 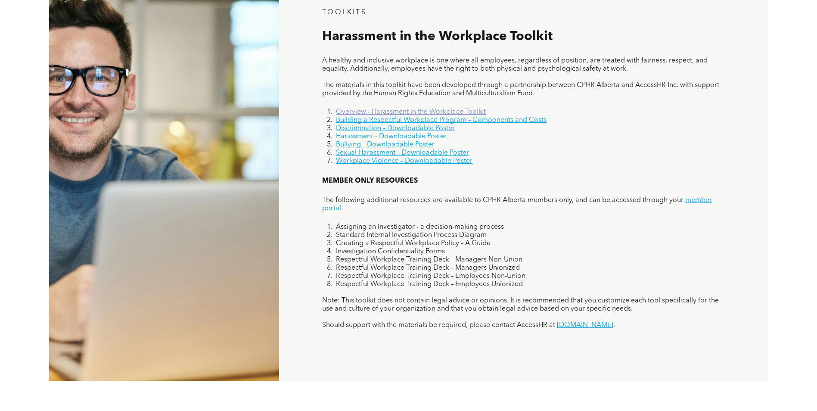 What do you see at coordinates (390, 251) in the screenshot?
I see `span: Investigation Confidentiality Forms` at bounding box center [390, 251].